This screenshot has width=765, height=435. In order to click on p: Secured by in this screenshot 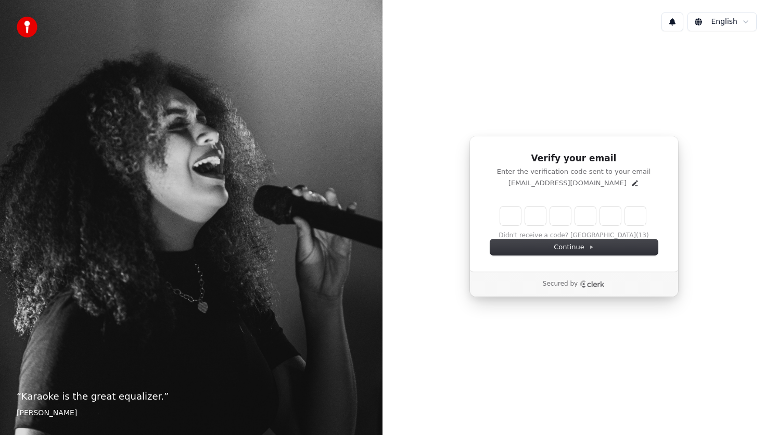, I will do `click(560, 284)`.